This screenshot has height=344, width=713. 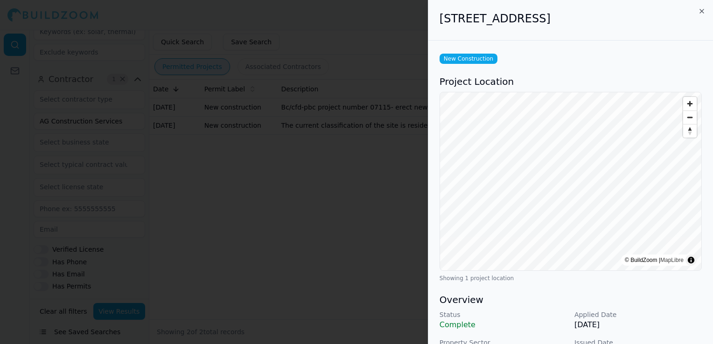 What do you see at coordinates (689, 104) in the screenshot?
I see `button: Zoom in` at bounding box center [689, 104].